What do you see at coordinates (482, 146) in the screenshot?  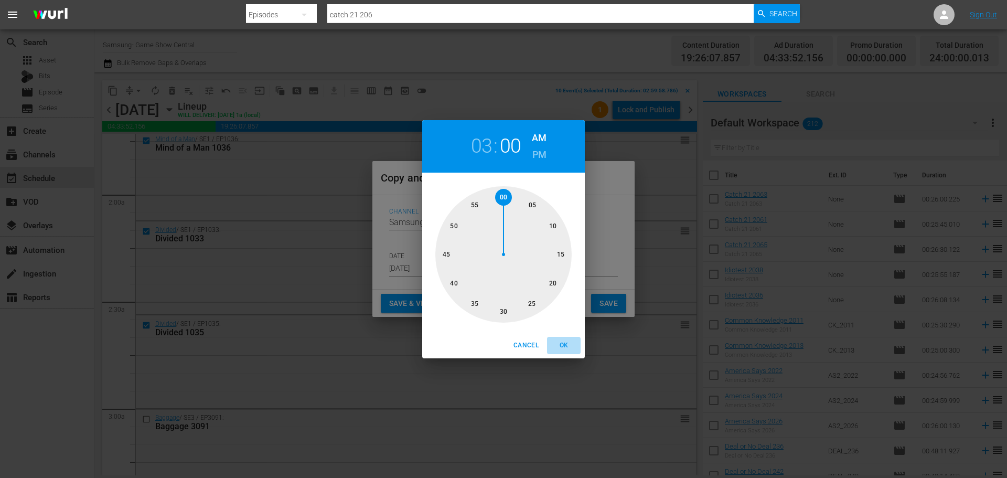 I see `h2: 03` at bounding box center [482, 146].